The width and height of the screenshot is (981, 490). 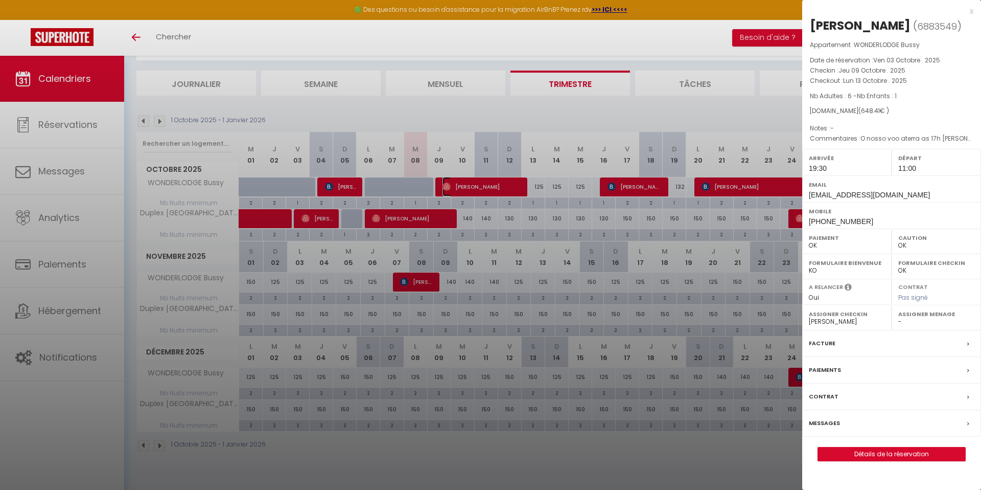 What do you see at coordinates (892, 184) in the screenshot?
I see `label: Email` at bounding box center [892, 184].